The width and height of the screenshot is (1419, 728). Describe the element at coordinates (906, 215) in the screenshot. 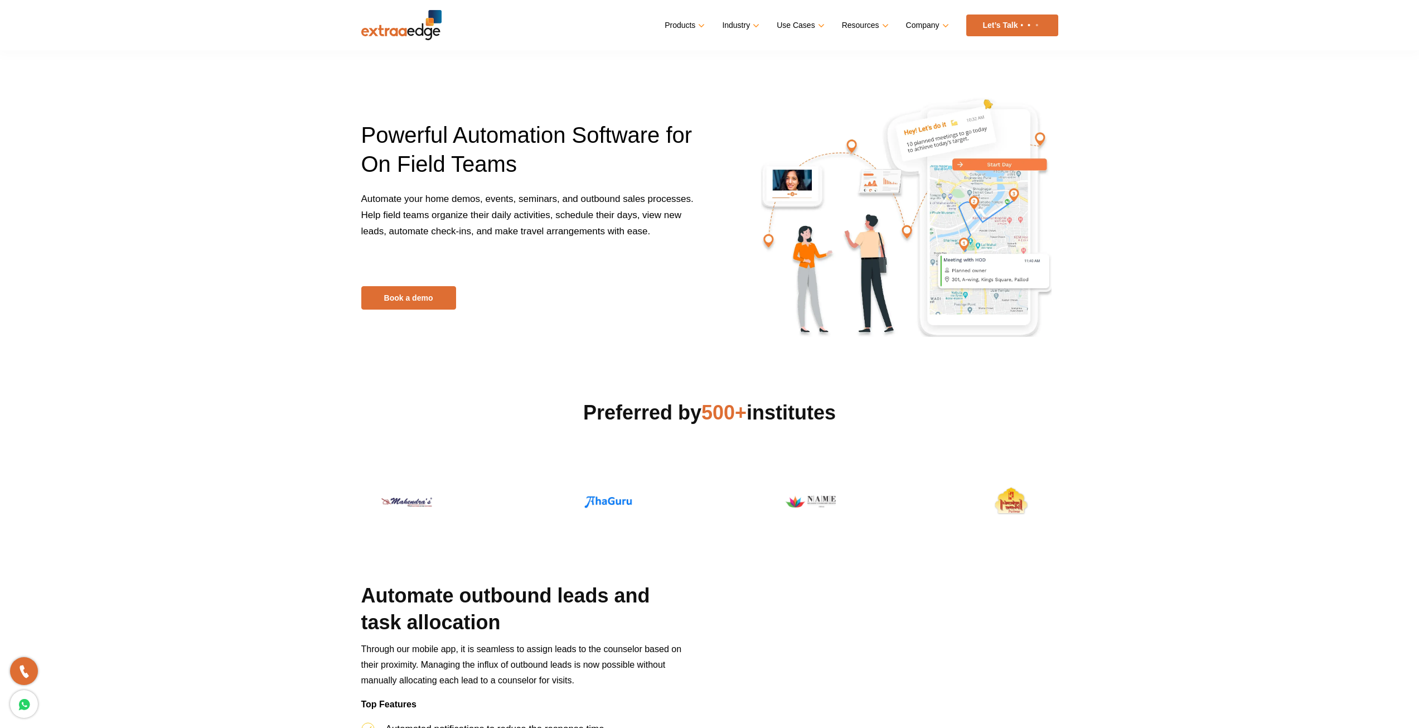

I see `img: crm-for-field-agents-image` at that location.